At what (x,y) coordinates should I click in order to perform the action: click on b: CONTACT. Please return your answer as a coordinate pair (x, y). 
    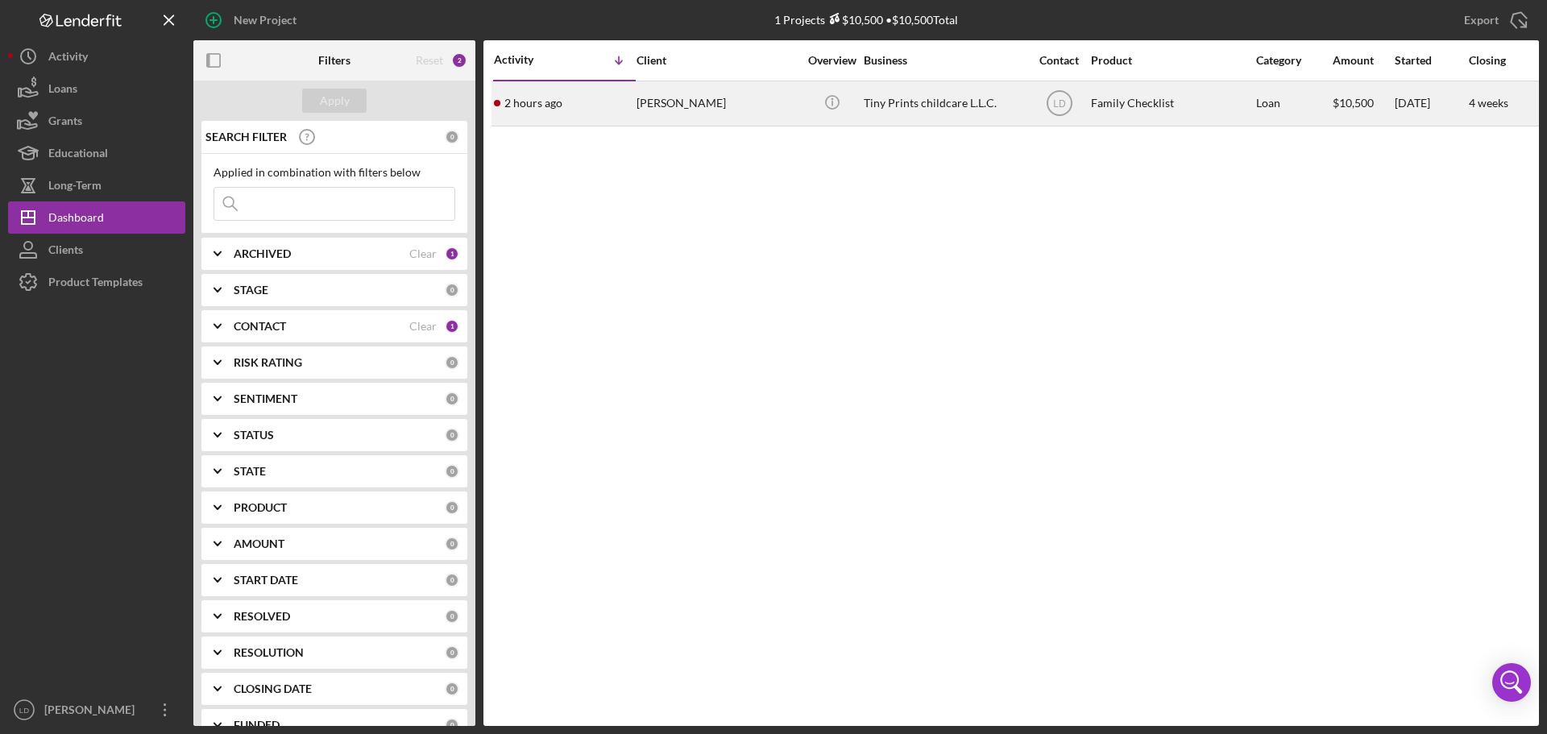
    Looking at the image, I should click on (259, 326).